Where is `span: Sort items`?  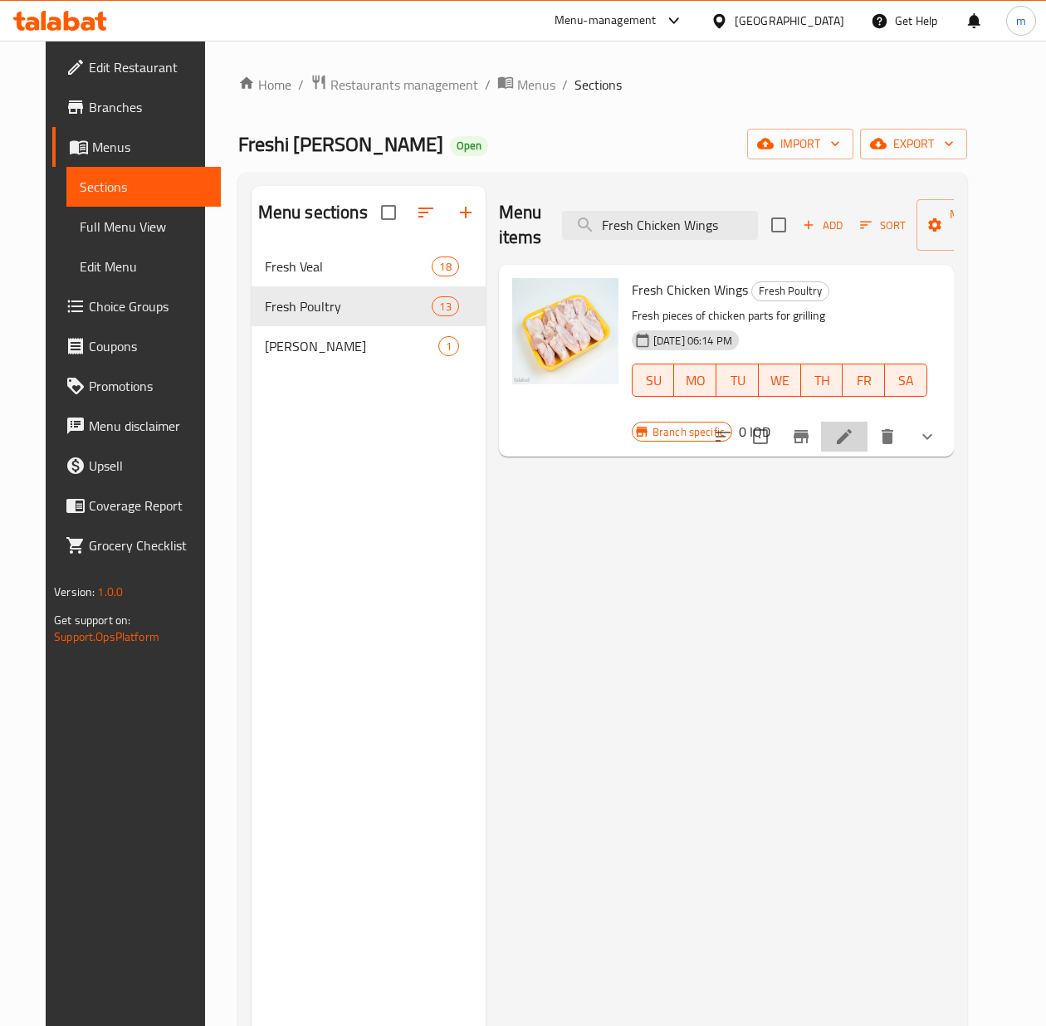 span: Sort items is located at coordinates (883, 225).